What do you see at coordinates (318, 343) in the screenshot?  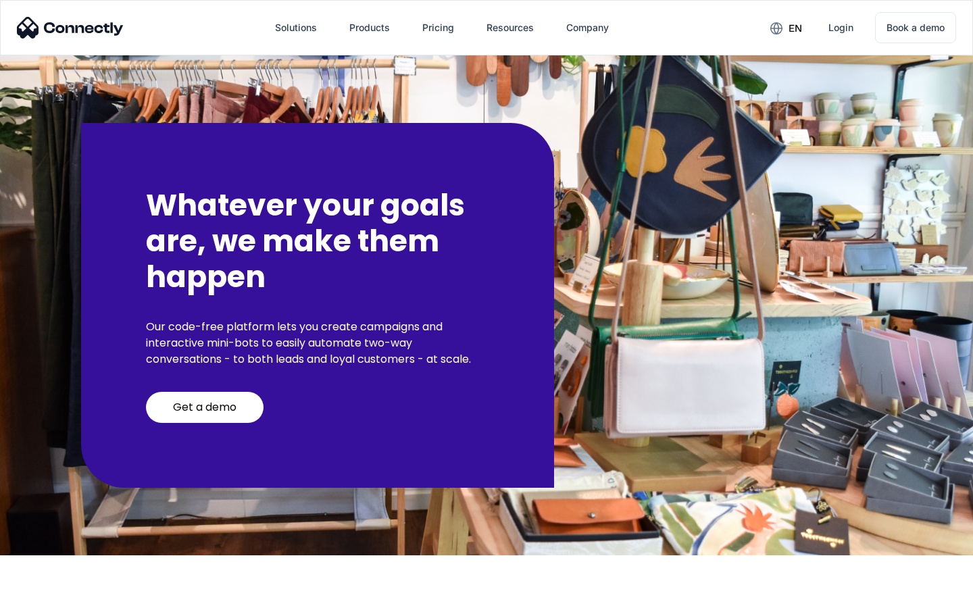 I see `p: Our code-free platform lets you create campaigns and interactive mini-bots to easily automate two...` at bounding box center [318, 343].